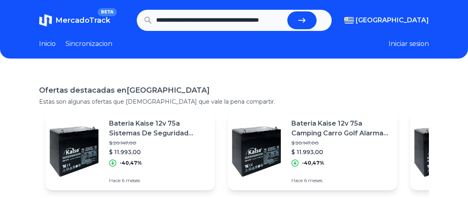 The height and width of the screenshot is (198, 468). What do you see at coordinates (47, 44) in the screenshot?
I see `a: Inicio` at bounding box center [47, 44].